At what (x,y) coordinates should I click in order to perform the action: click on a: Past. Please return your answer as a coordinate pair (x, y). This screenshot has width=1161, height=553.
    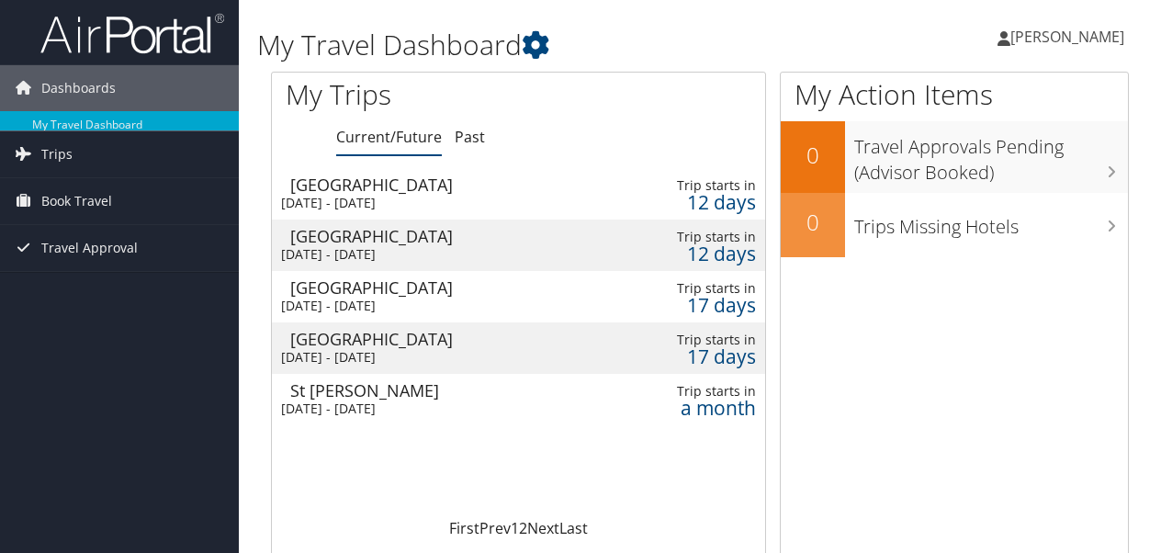
    Looking at the image, I should click on (470, 137).